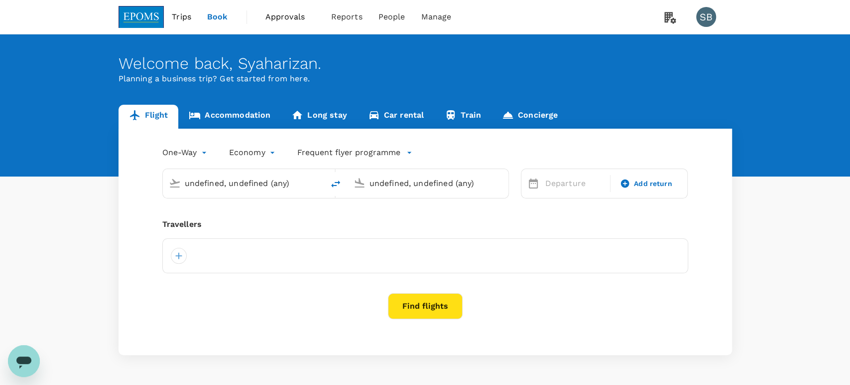  I want to click on span: Book, so click(218, 17).